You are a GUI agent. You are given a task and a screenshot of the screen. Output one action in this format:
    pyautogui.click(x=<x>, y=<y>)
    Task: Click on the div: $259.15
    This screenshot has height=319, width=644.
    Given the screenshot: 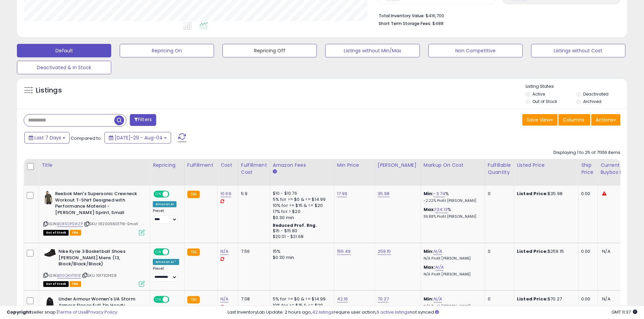 What is the action you would take?
    pyautogui.click(x=545, y=252)
    